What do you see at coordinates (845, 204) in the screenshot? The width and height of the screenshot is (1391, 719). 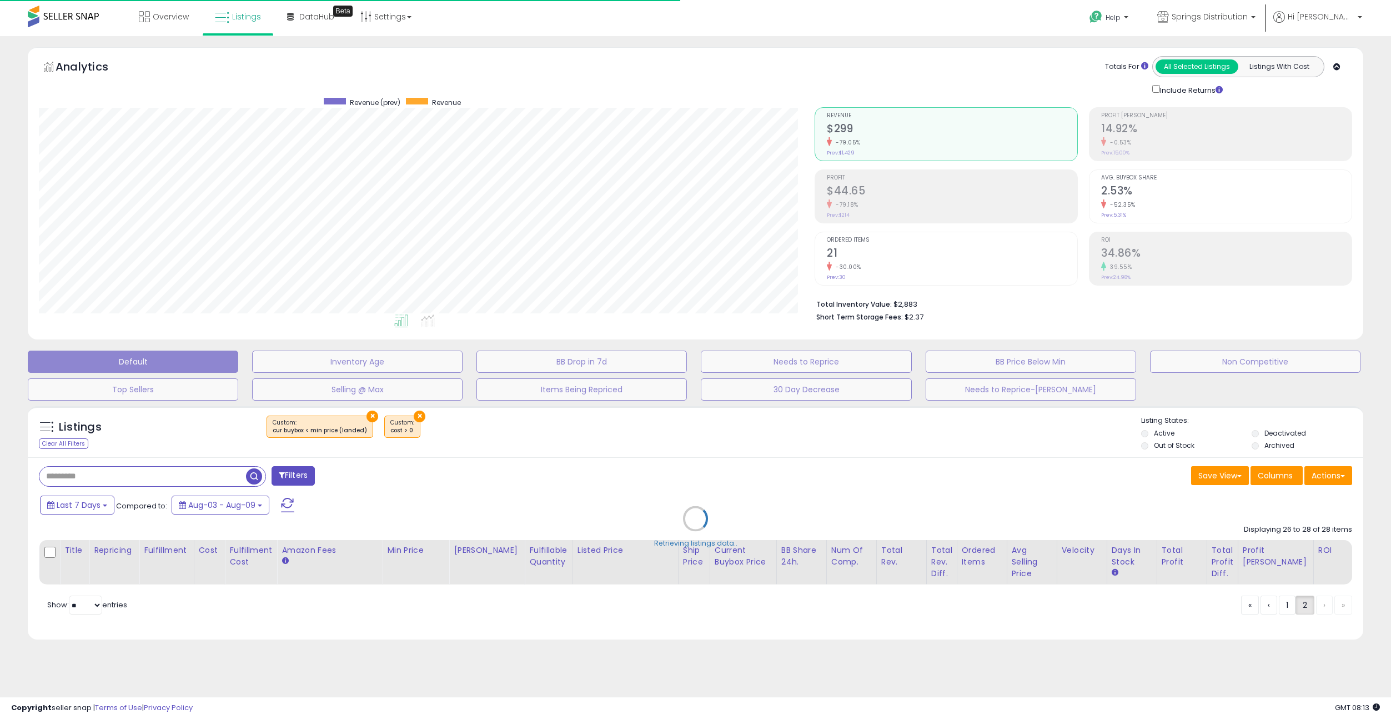 I see `small: -79.18%` at bounding box center [845, 204].